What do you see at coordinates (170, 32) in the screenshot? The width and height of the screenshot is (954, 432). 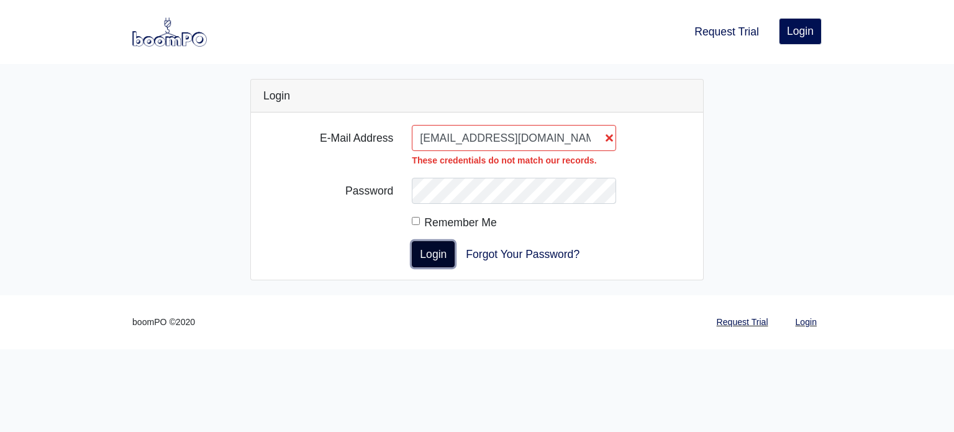 I see `img: boomPO` at bounding box center [170, 32].